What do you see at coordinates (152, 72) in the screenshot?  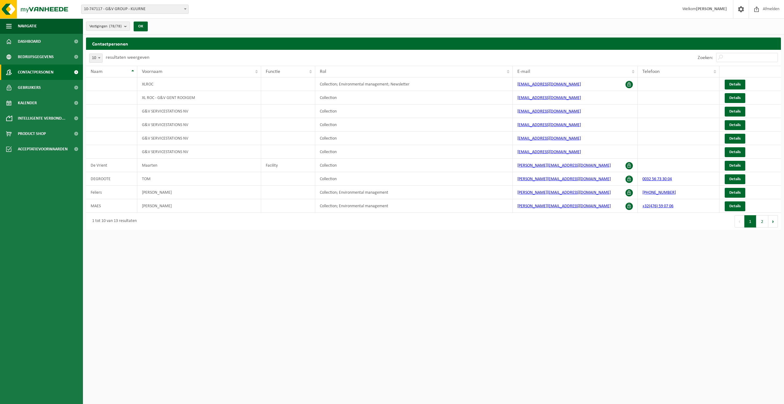 I see `span: Voornaam` at bounding box center [152, 72].